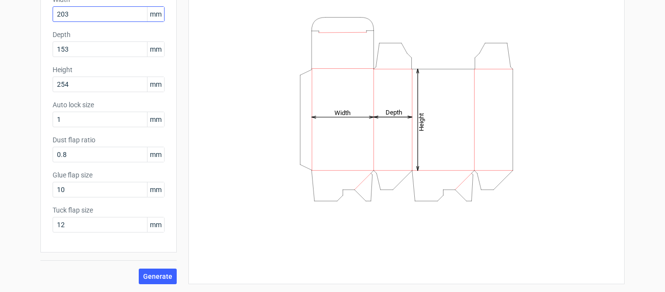 Image resolution: width=665 pixels, height=292 pixels. Describe the element at coordinates (109, 140) in the screenshot. I see `label: Dust flap ratio` at that location.